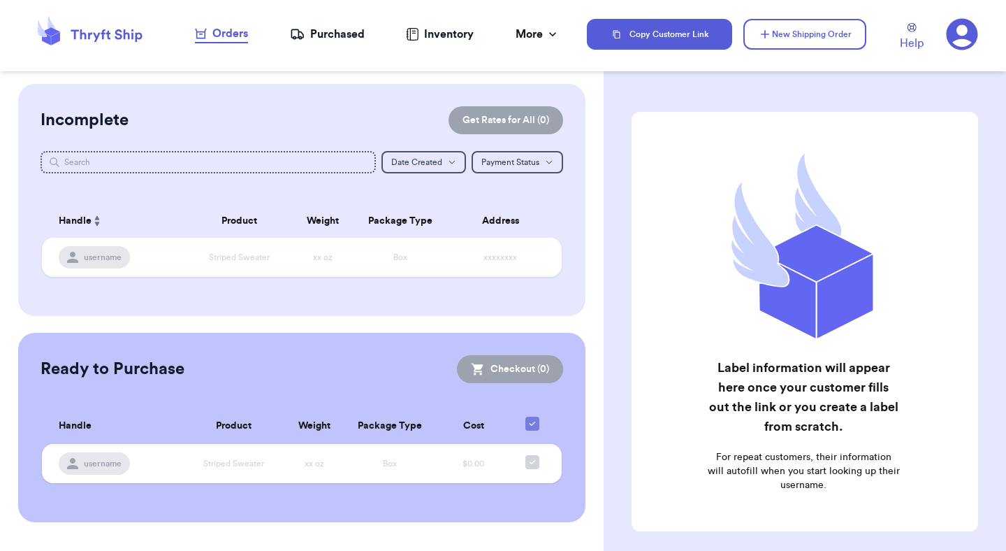  Describe the element at coordinates (222, 34) in the screenshot. I see `a: Orders` at that location.